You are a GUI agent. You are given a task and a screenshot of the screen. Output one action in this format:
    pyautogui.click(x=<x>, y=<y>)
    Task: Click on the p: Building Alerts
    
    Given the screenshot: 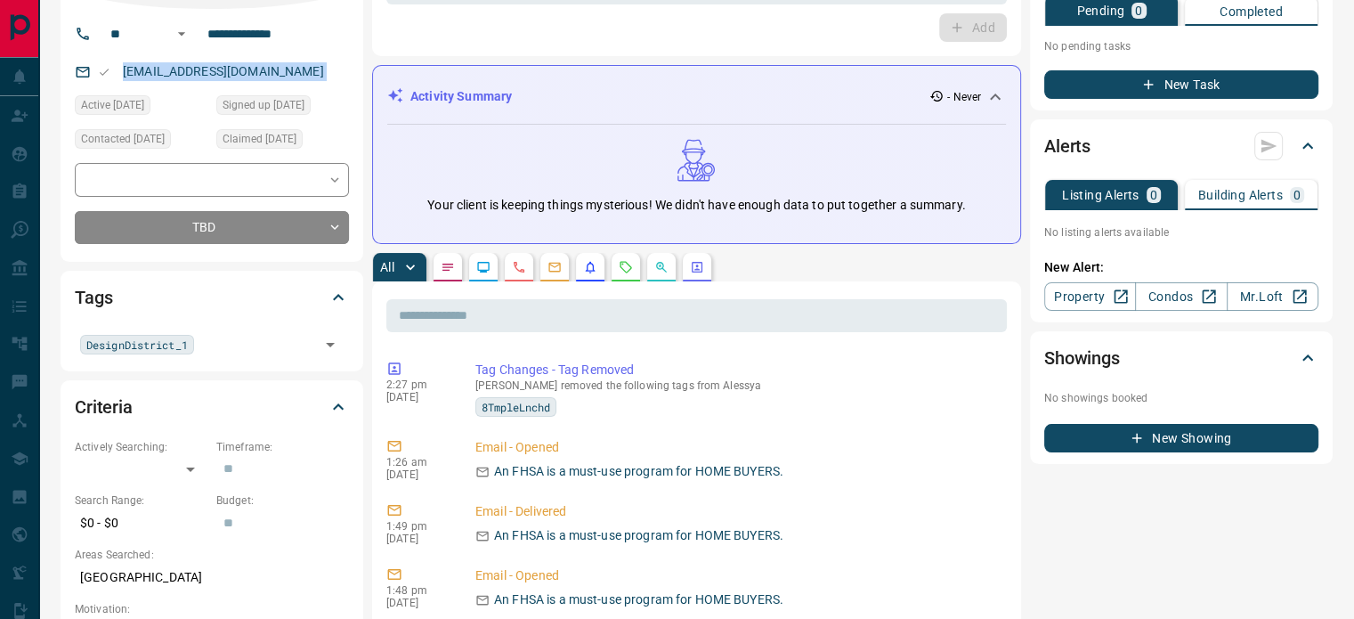 What is the action you would take?
    pyautogui.click(x=1240, y=195)
    